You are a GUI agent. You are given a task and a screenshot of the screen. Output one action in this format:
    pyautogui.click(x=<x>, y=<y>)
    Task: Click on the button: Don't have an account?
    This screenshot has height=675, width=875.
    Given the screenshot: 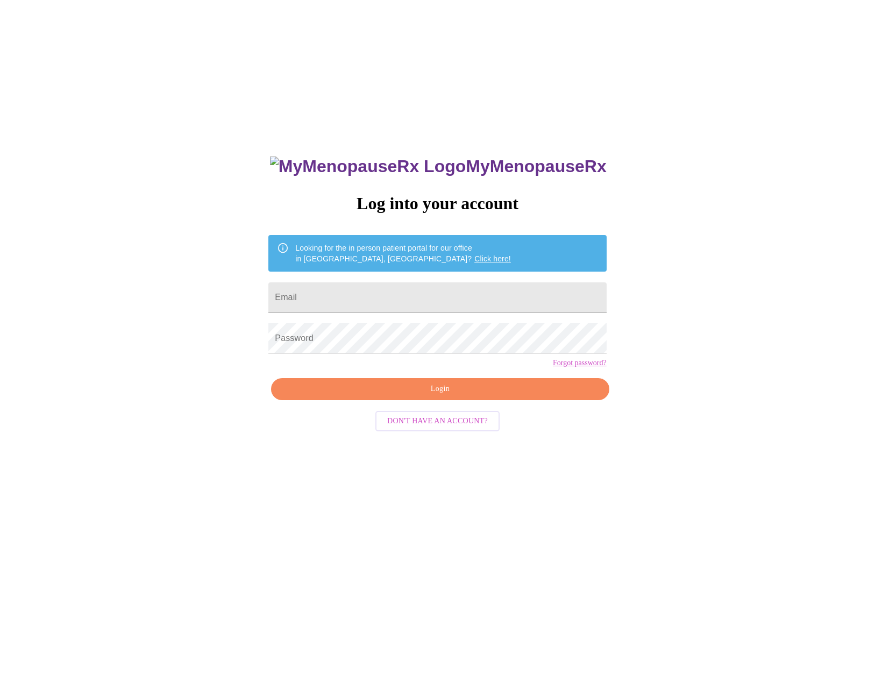 What is the action you would take?
    pyautogui.click(x=437, y=421)
    